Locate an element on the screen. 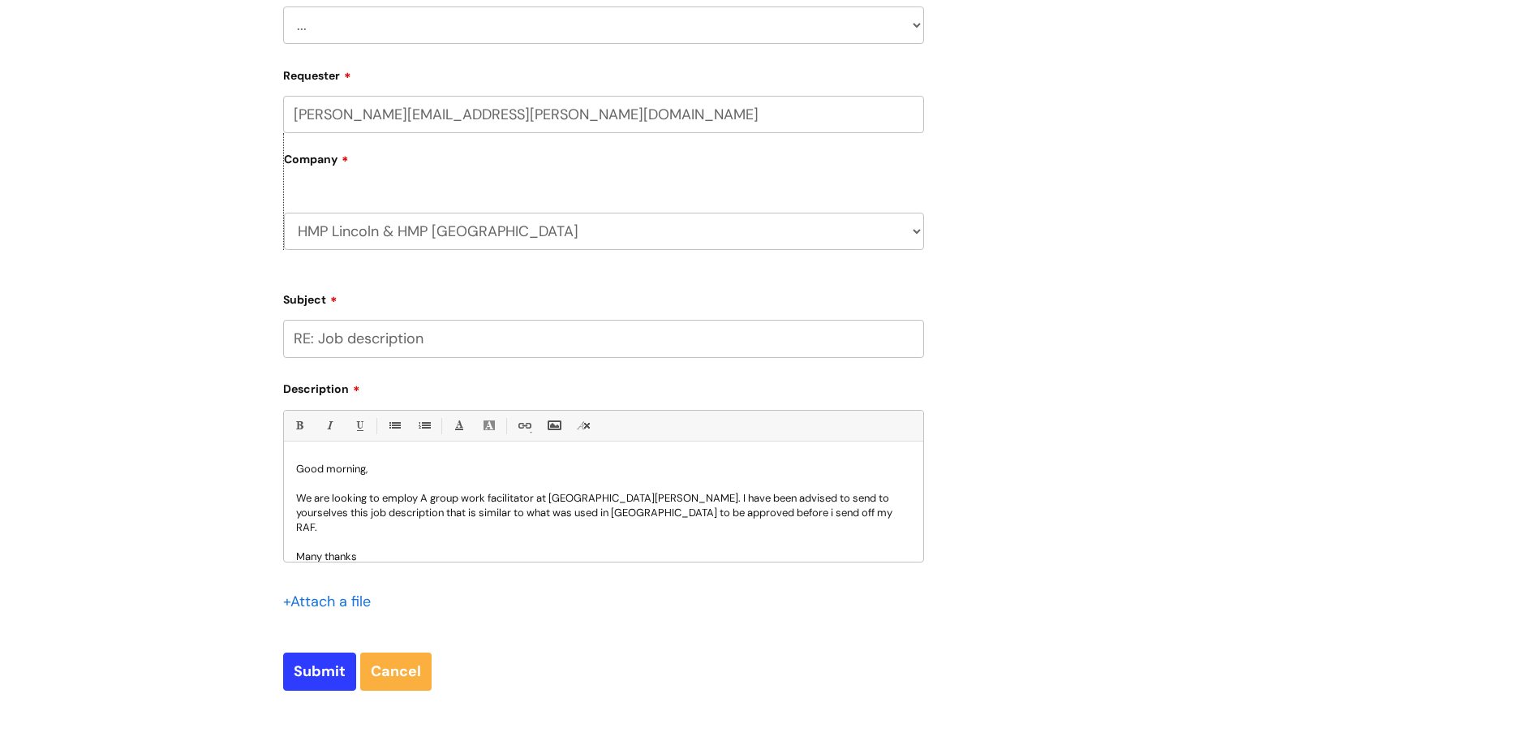 The image size is (1539, 750). p: Many thanks is located at coordinates (604, 557).